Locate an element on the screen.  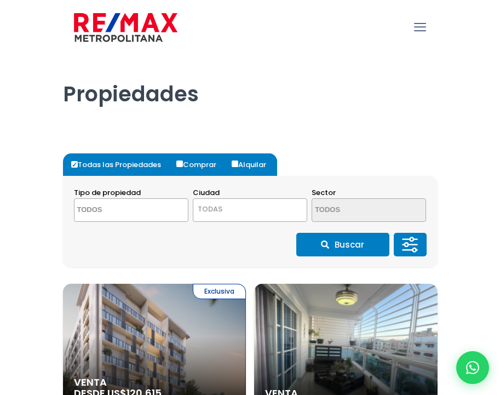
label: Comprar is located at coordinates (200, 164).